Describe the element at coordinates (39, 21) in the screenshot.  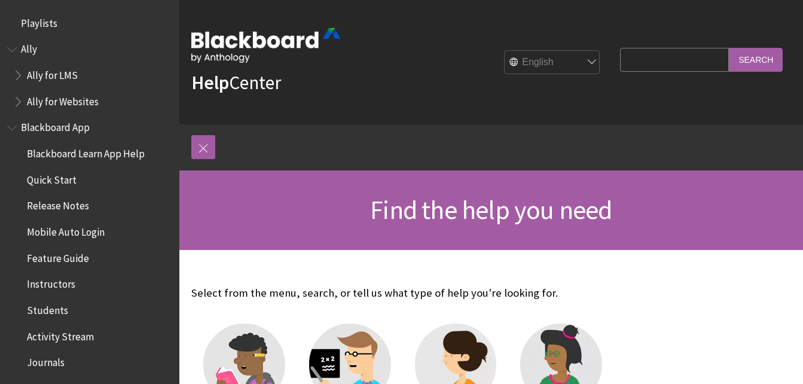
I see `span: Playlists` at that location.